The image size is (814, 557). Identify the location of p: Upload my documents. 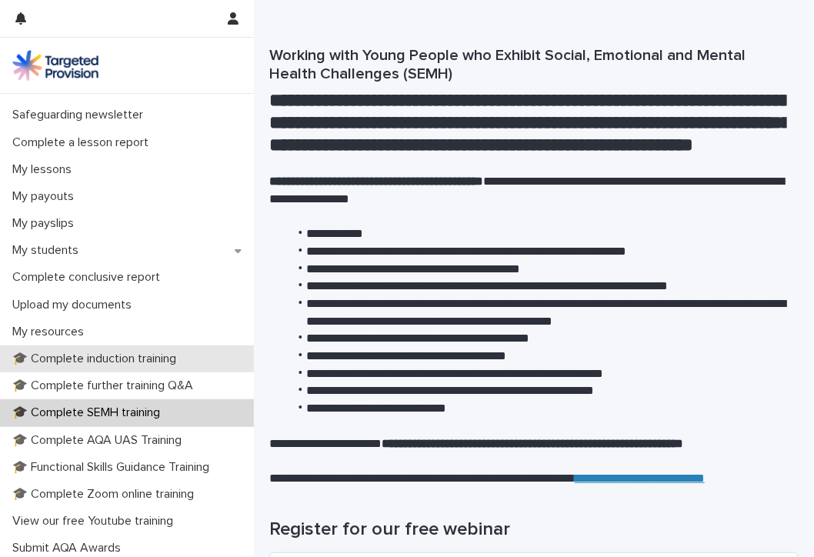
(75, 305).